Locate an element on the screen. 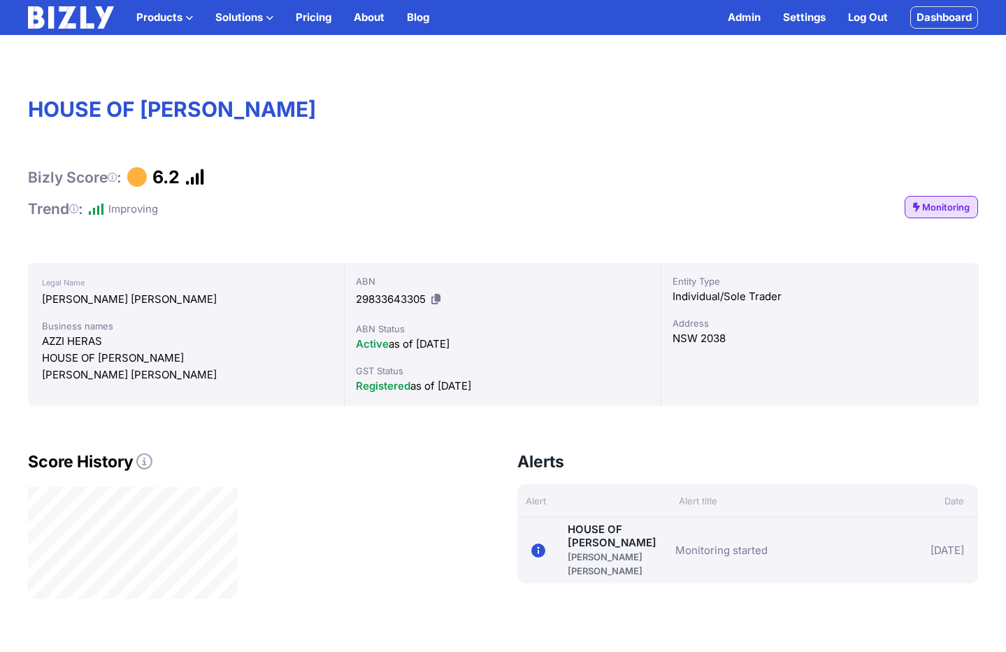 Image resolution: width=1006 pixels, height=652 pixels. a: Monitoring is located at coordinates (941, 207).